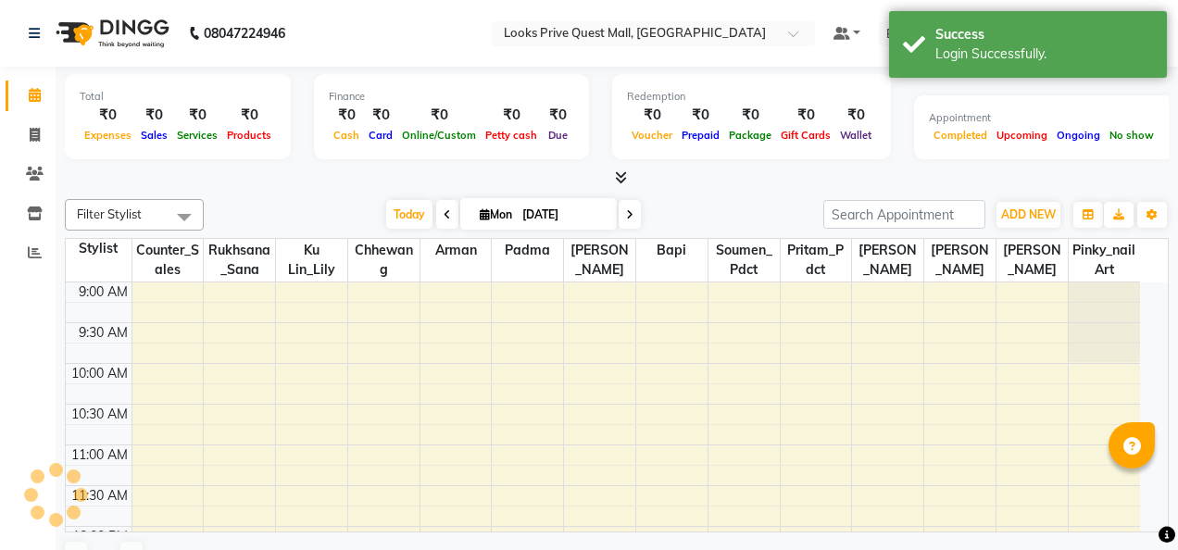 Image resolution: width=1178 pixels, height=550 pixels. Describe the element at coordinates (103, 332) in the screenshot. I see `div: 9:30 AM` at that location.